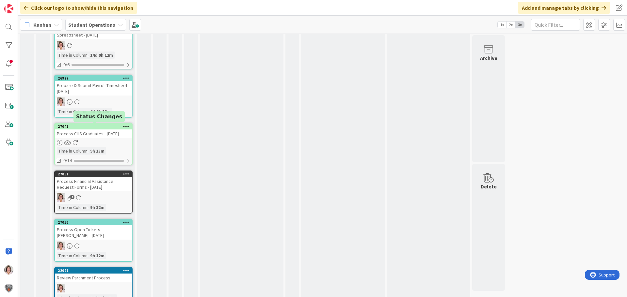 The height and width of the screenshot is (297, 627). Describe the element at coordinates (92, 25) in the screenshot. I see `b: Student Operations` at that location.